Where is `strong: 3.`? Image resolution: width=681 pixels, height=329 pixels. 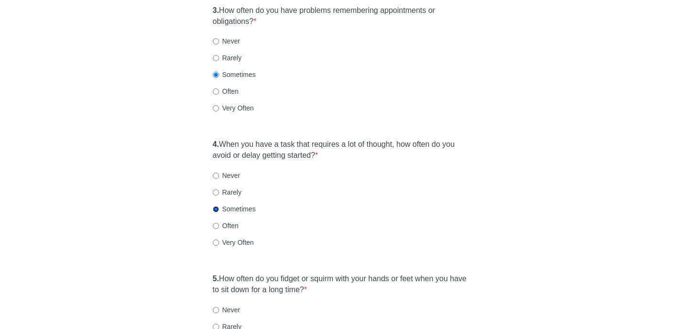 strong: 3. is located at coordinates (216, 10).